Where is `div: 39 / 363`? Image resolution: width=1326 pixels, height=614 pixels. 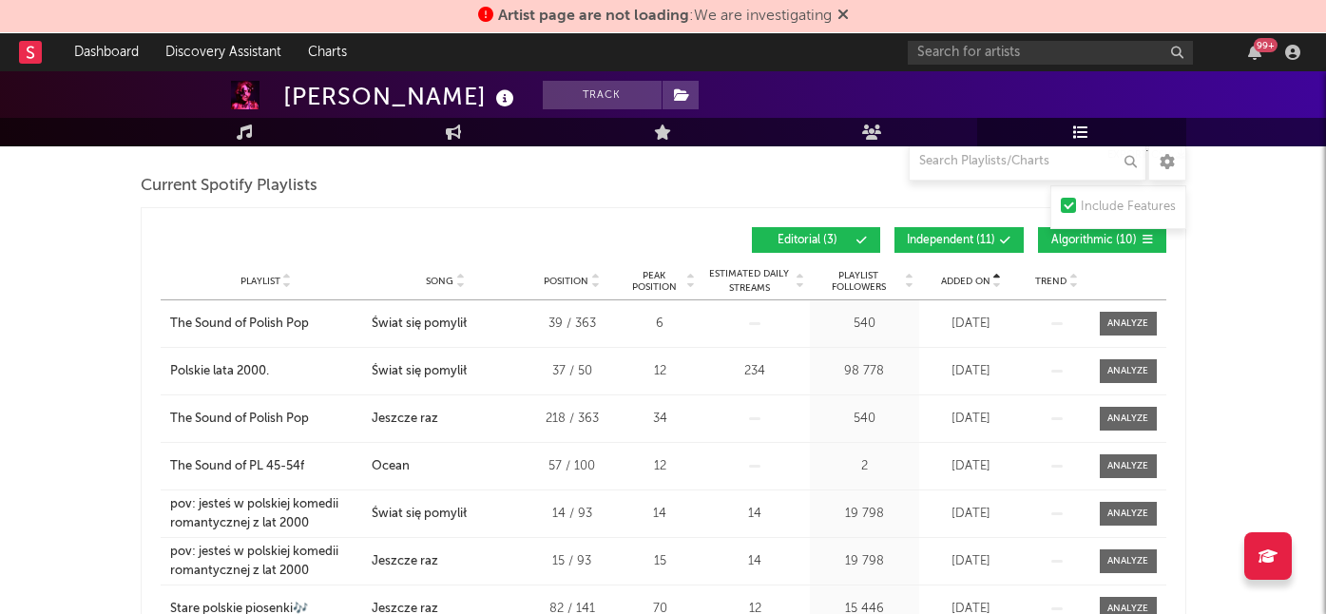
div: 39 / 363 is located at coordinates (572, 324).